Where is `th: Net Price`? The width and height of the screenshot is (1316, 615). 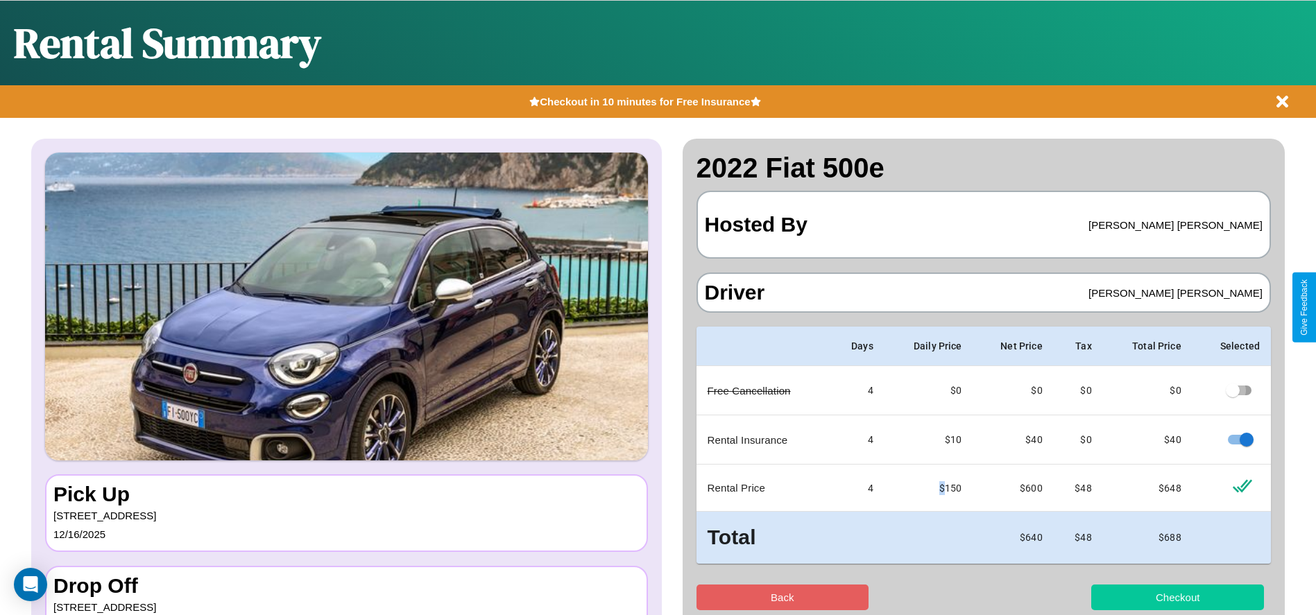 th: Net Price is located at coordinates (1014, 346).